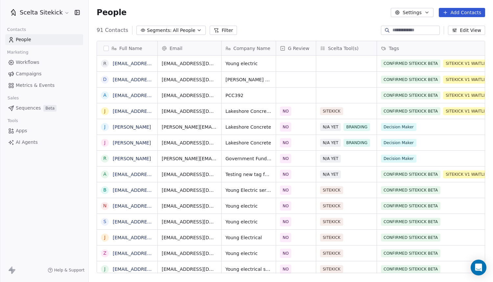 This screenshot has width=493, height=282. I want to click on div: G Review, so click(296, 48).